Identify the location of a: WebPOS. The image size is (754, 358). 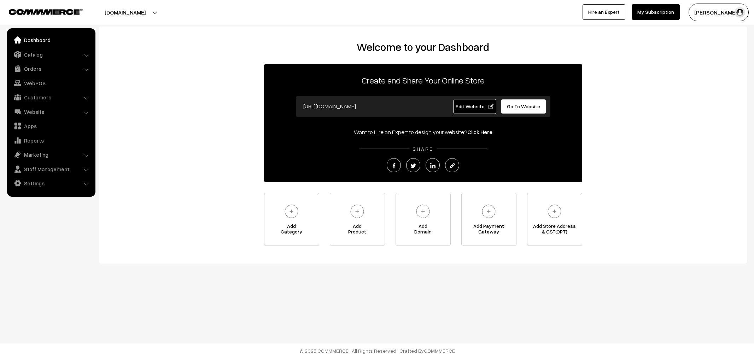
(51, 83).